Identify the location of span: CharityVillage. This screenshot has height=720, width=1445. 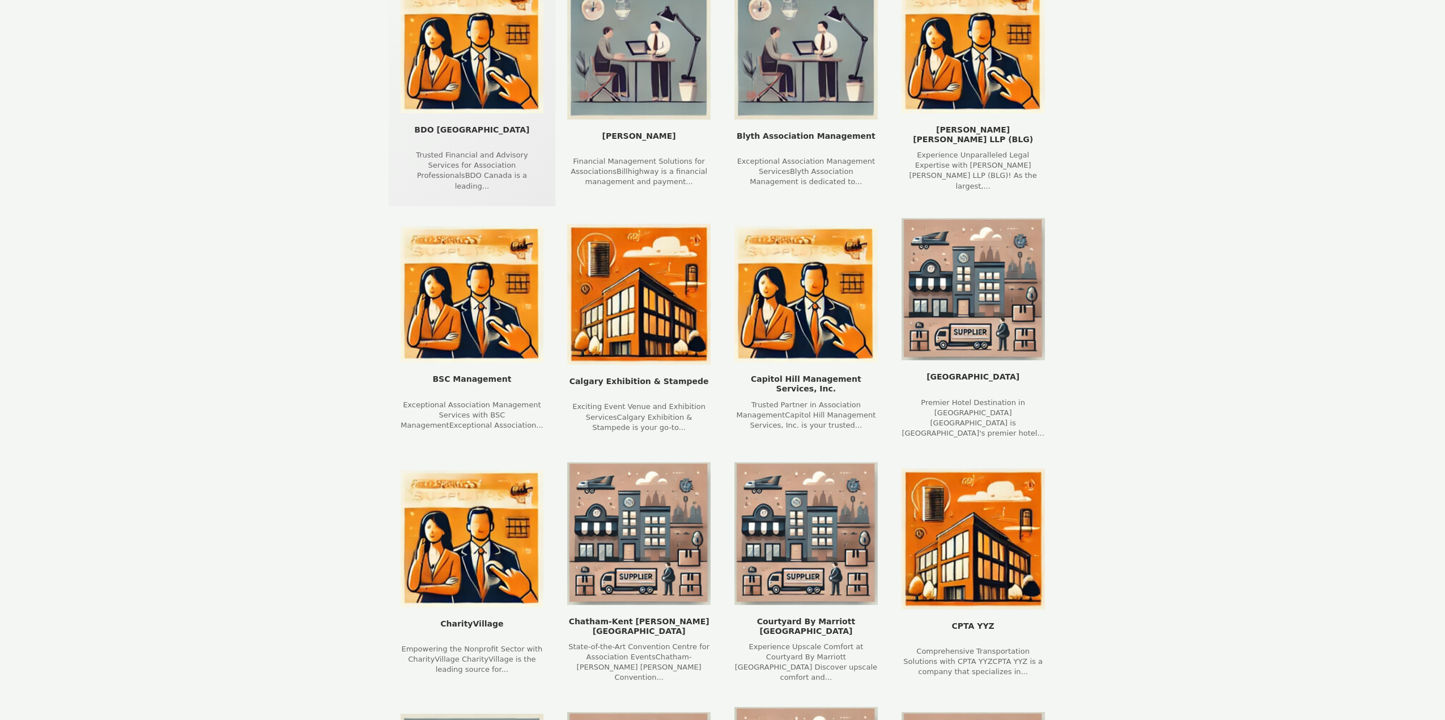
(471, 629).